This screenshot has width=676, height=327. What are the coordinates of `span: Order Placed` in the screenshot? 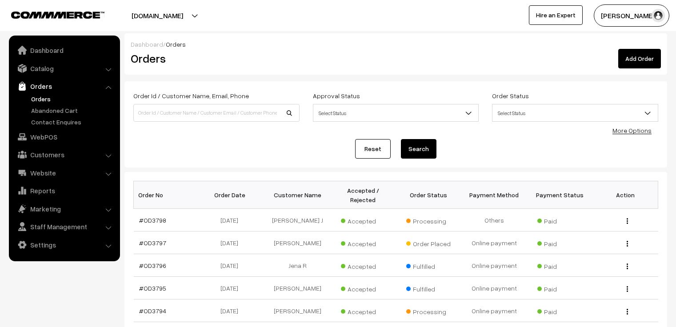 It's located at (429, 243).